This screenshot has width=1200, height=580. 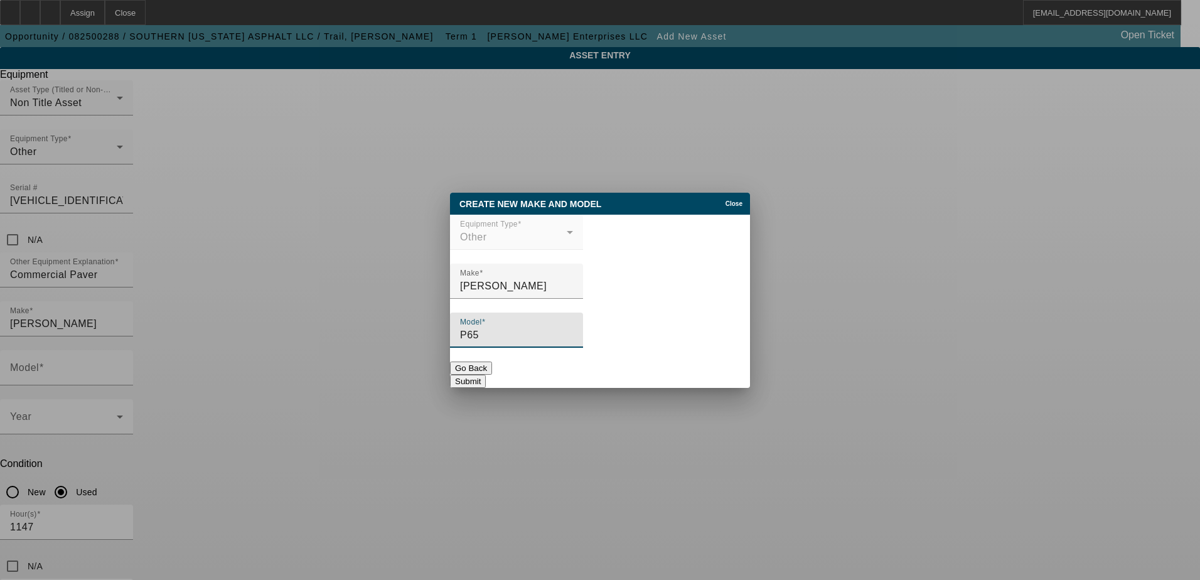 I want to click on mat-label: Equipment Type, so click(x=489, y=223).